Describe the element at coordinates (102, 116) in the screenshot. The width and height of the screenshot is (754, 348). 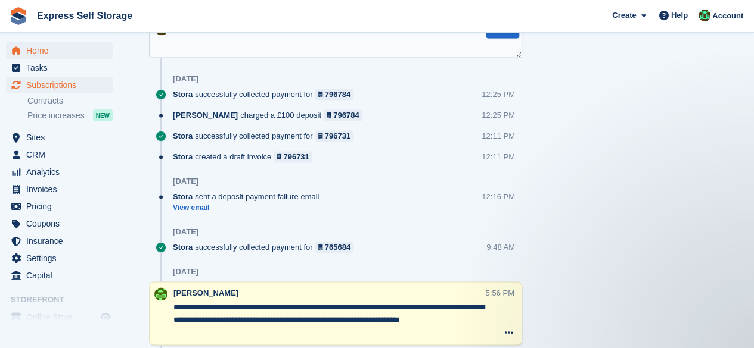
I see `div: NEW` at that location.